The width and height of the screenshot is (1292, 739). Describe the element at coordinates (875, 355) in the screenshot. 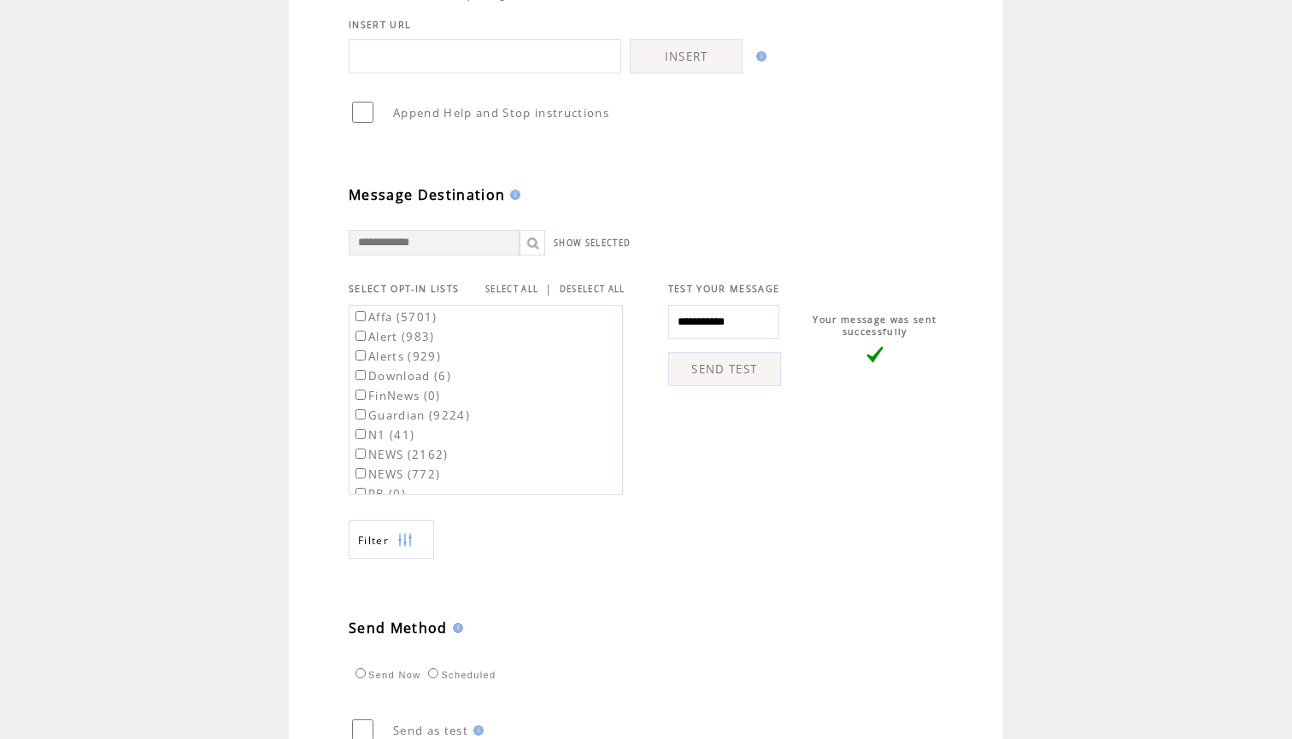

I see `img: vLarge.png` at that location.